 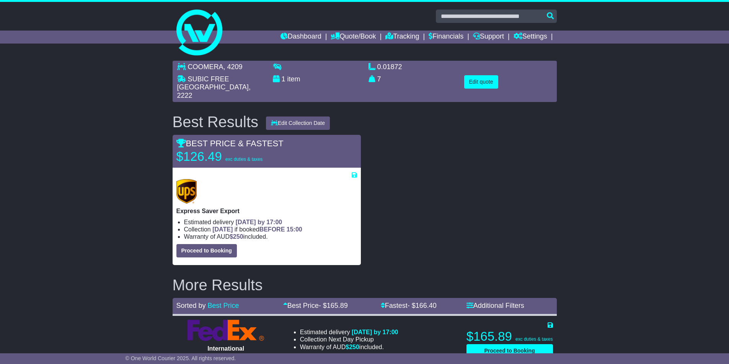 What do you see at coordinates (337, 306) in the screenshot?
I see `span: 165.89` at bounding box center [337, 306].